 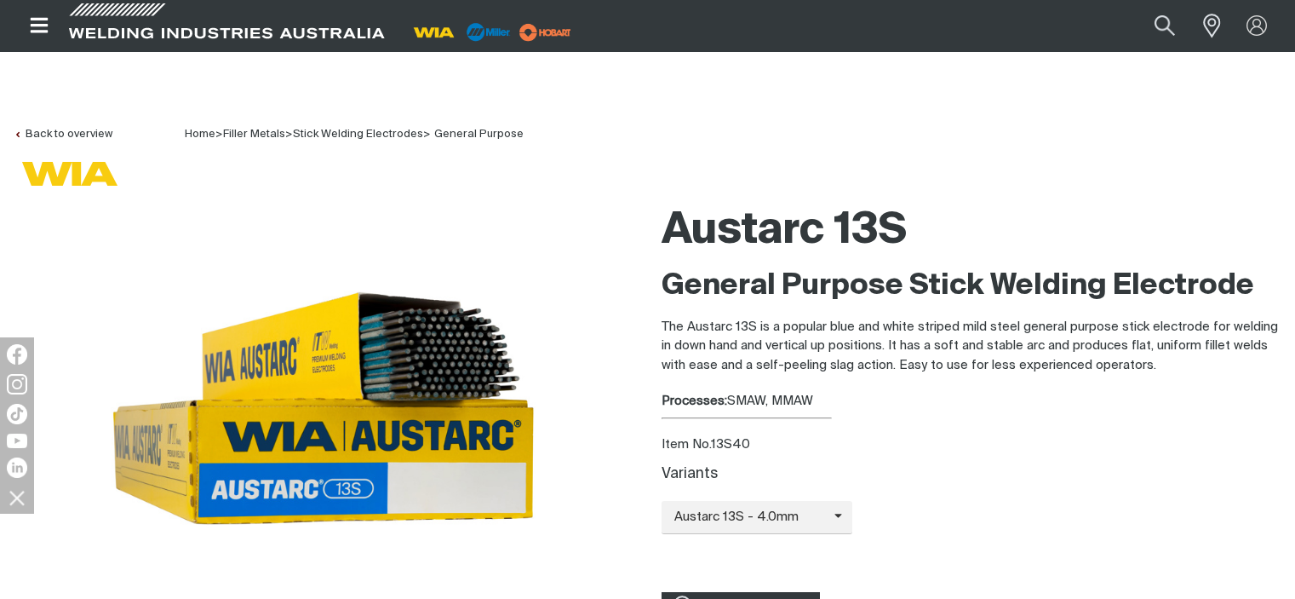 I want to click on img: Facebook, so click(x=17, y=354).